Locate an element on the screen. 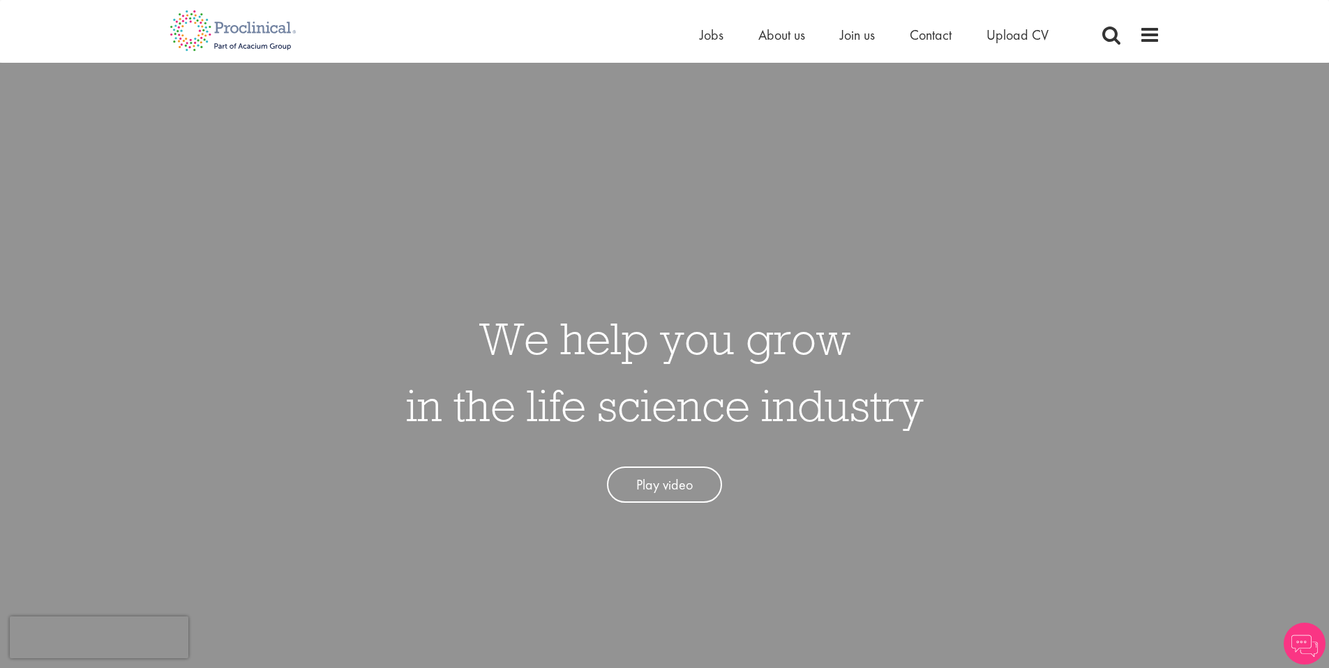  a: Upload CV is located at coordinates (1017, 35).